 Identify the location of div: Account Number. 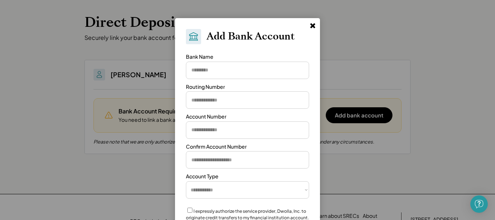
(206, 117).